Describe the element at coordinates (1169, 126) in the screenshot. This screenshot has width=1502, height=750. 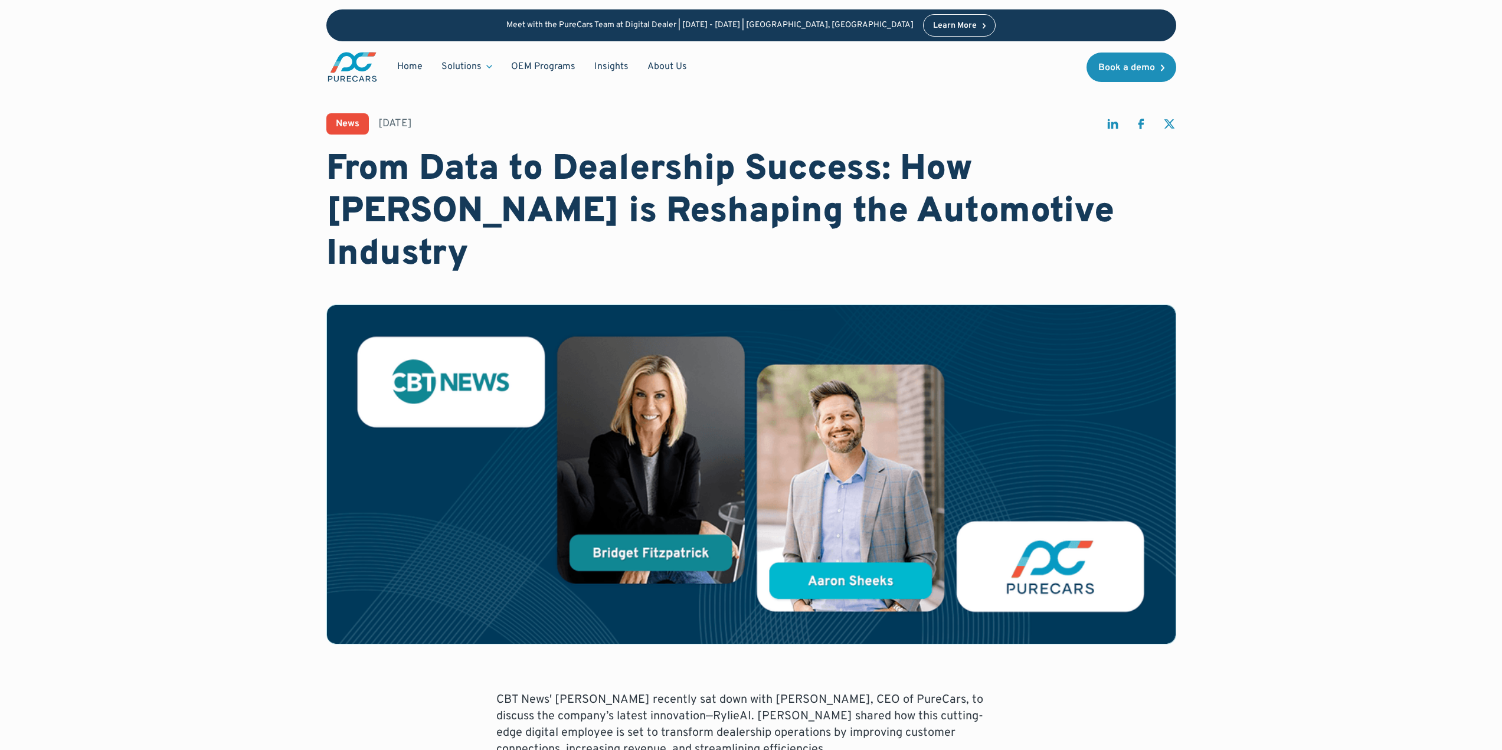
I see `a: share on twitter` at that location.